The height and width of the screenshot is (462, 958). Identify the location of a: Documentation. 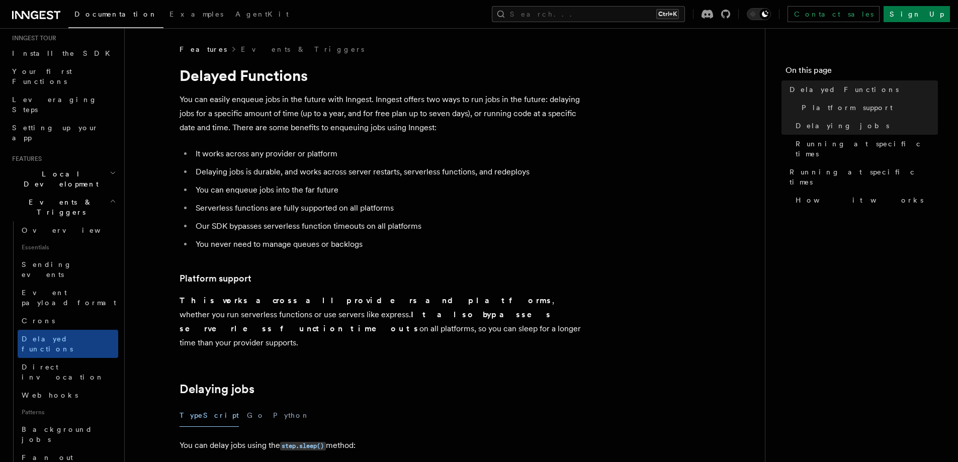
(116, 16).